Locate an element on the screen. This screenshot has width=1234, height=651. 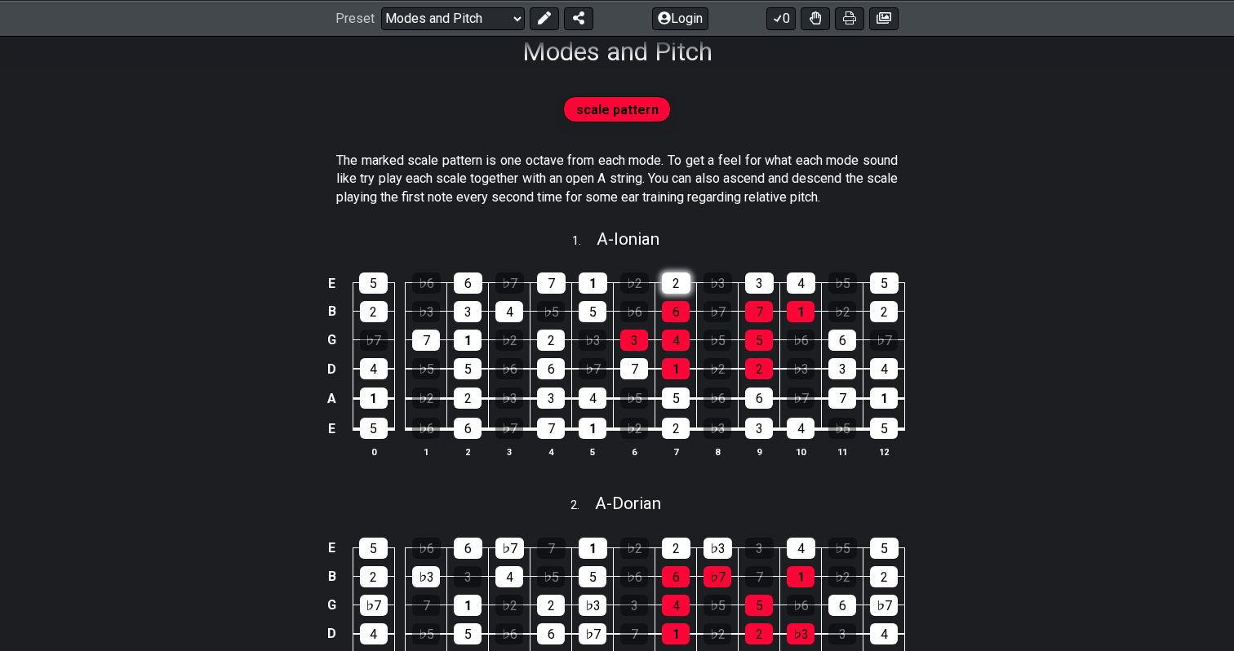
th: 10 is located at coordinates (801, 451).